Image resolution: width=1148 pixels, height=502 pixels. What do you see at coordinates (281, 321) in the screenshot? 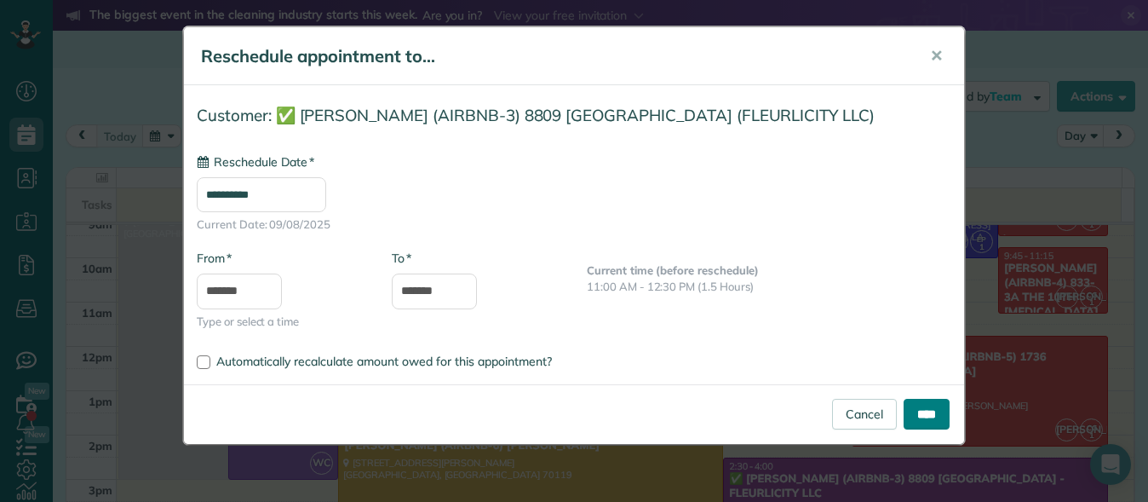
I see `span: Type or select a time` at bounding box center [281, 321].